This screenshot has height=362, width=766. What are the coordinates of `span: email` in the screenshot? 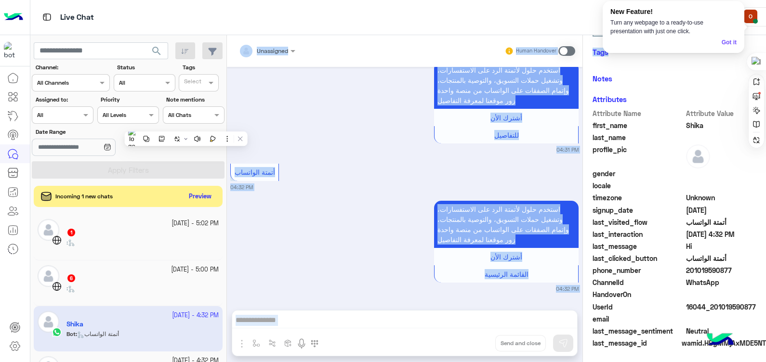 It's located at (638, 319).